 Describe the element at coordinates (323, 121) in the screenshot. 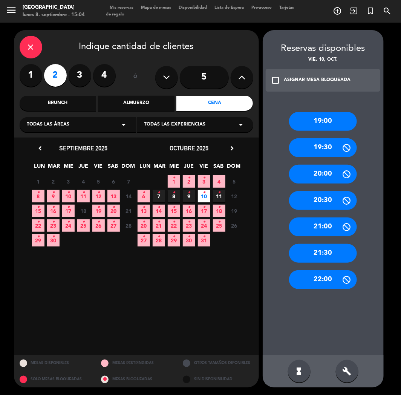

I see `div: 19:00` at that location.